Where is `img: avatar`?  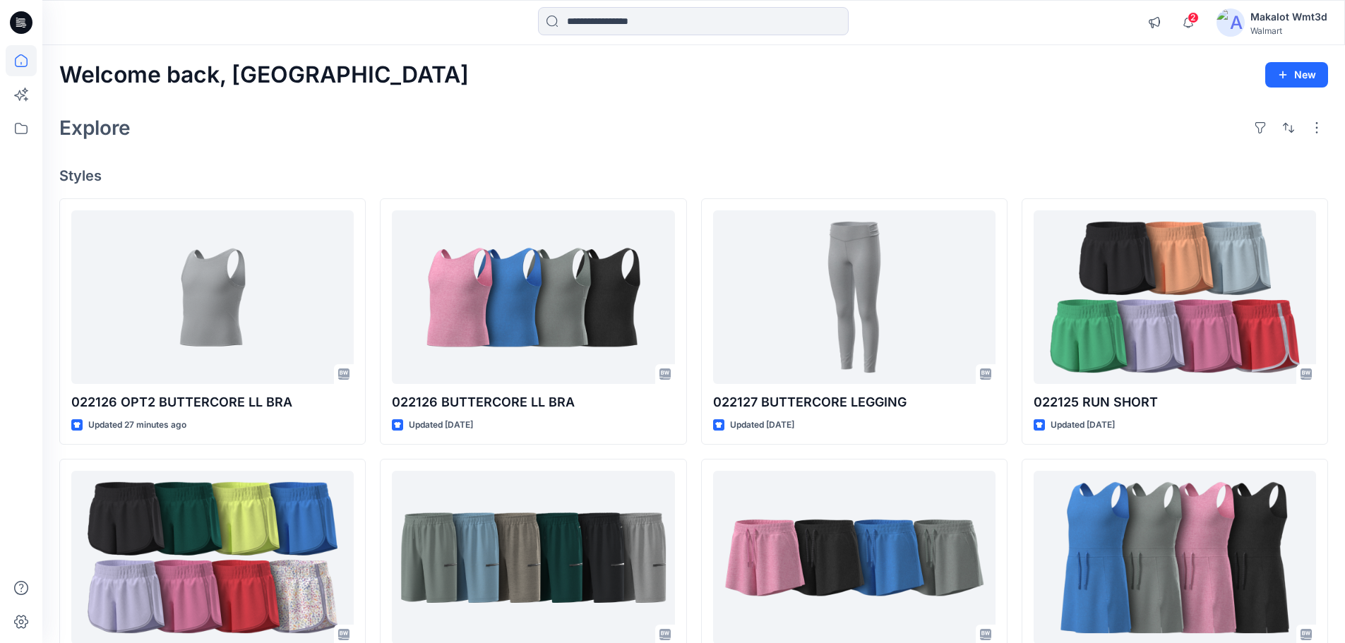
img: avatar is located at coordinates (1230, 23).